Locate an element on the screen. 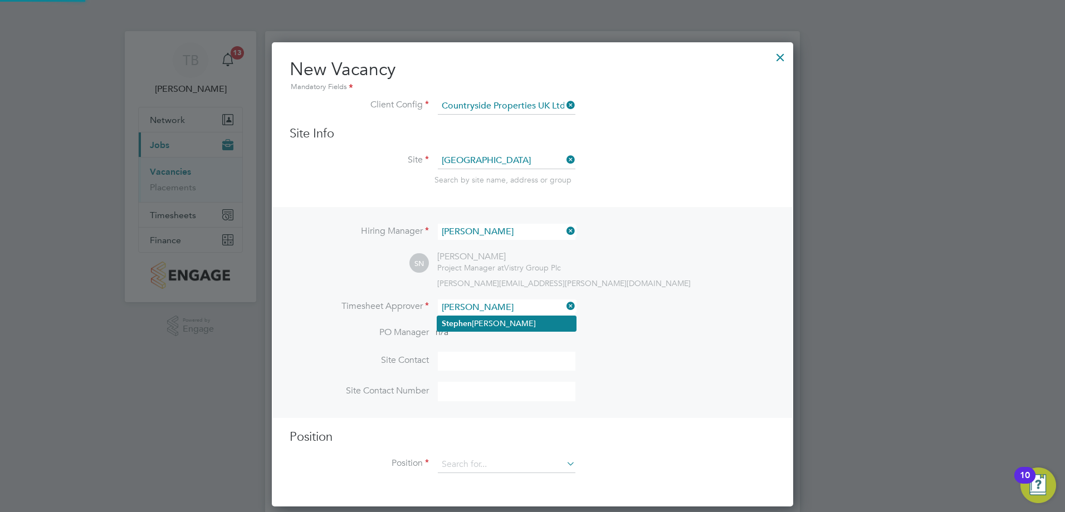 Image resolution: width=1065 pixels, height=512 pixels. label: PO Manager is located at coordinates (359, 332).